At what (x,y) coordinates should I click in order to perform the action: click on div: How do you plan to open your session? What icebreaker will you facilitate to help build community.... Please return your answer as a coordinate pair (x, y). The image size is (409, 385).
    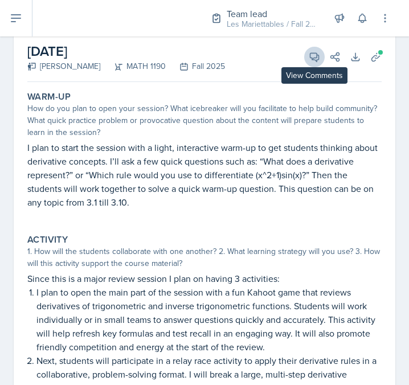
    Looking at the image, I should click on (205, 120).